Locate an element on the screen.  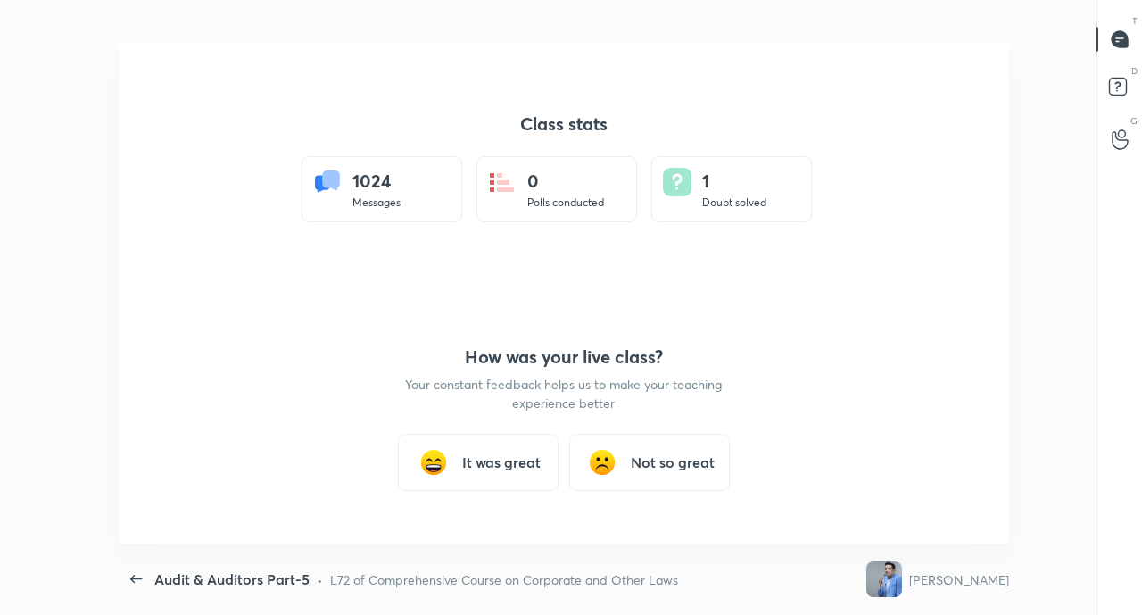
div: 1024 is located at coordinates (377, 181).